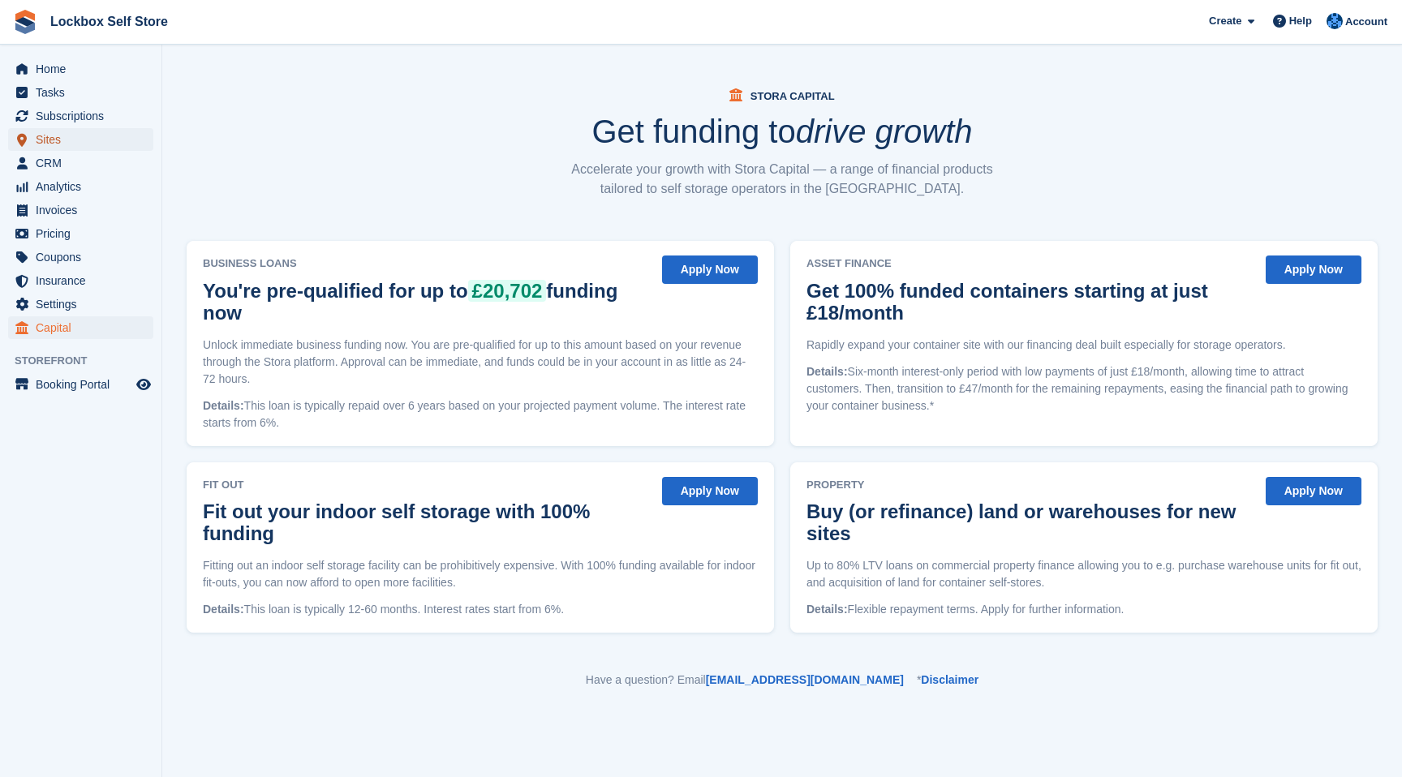  Describe the element at coordinates (1084, 389) in the screenshot. I see `p: Six-month interest-only period with low payments of just £18/month, allowing time to attract cust...` at that location.